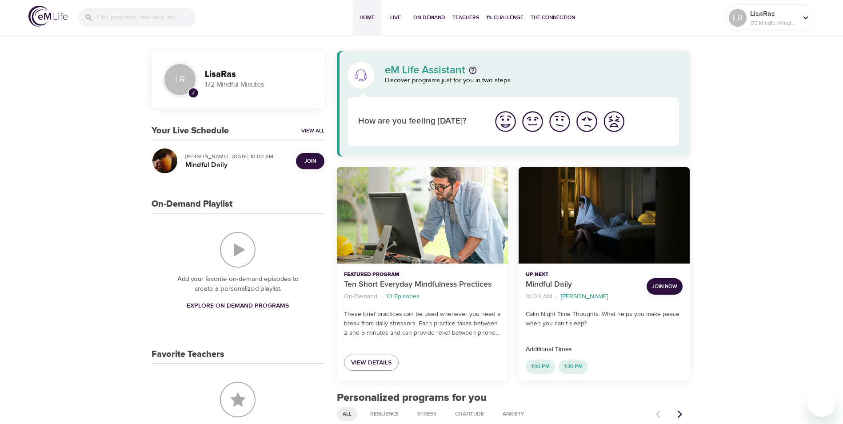  I want to click on span: Home, so click(367, 17).